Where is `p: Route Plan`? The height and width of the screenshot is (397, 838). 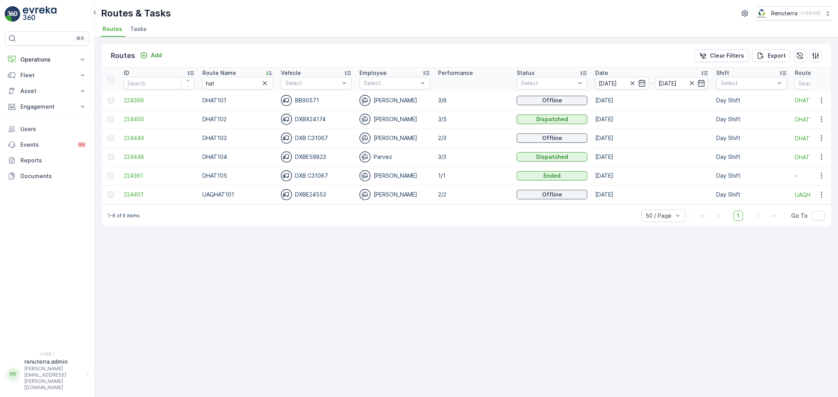 p: Route Plan is located at coordinates (809, 73).